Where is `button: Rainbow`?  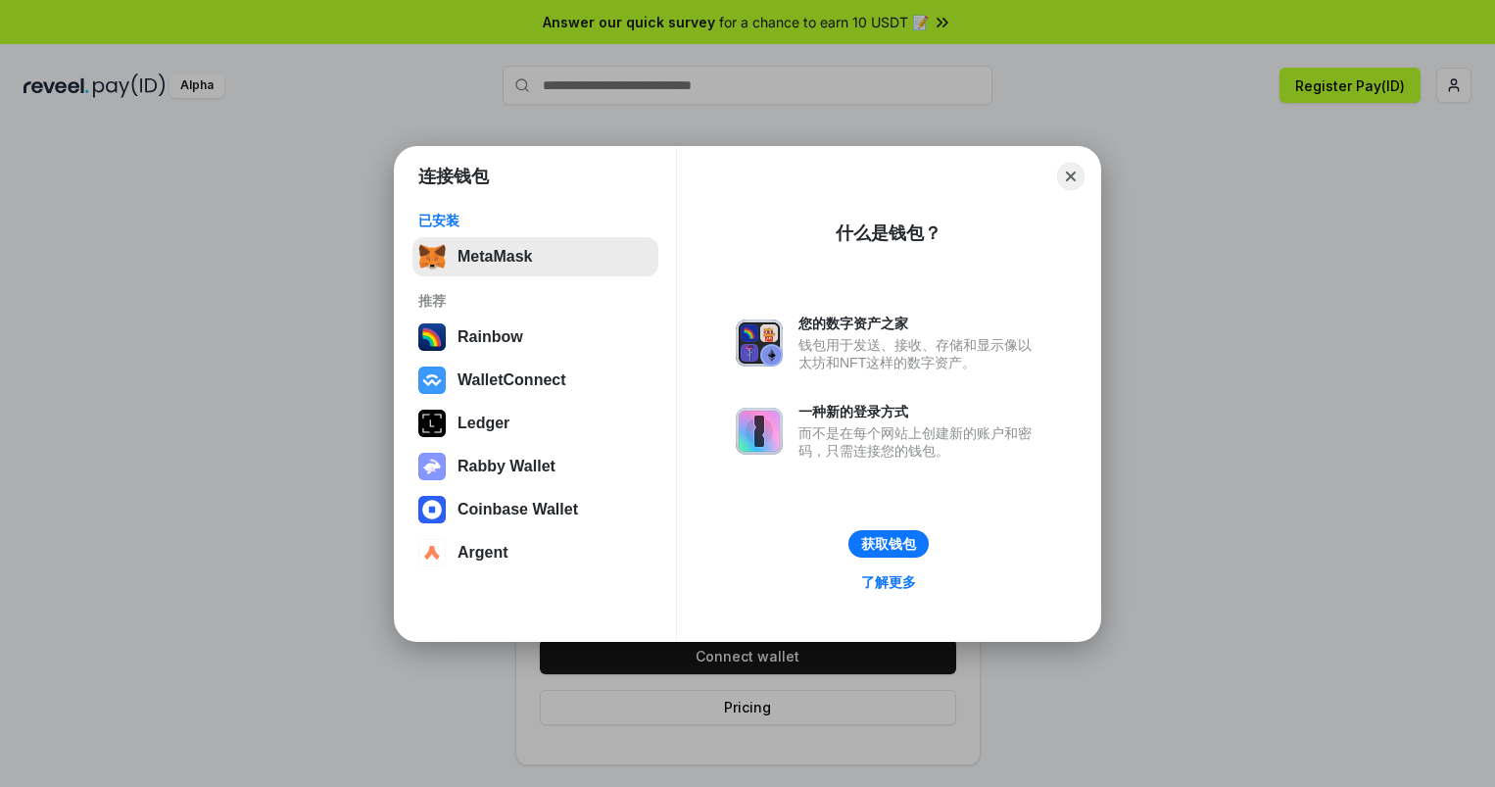 button: Rainbow is located at coordinates (535, 337).